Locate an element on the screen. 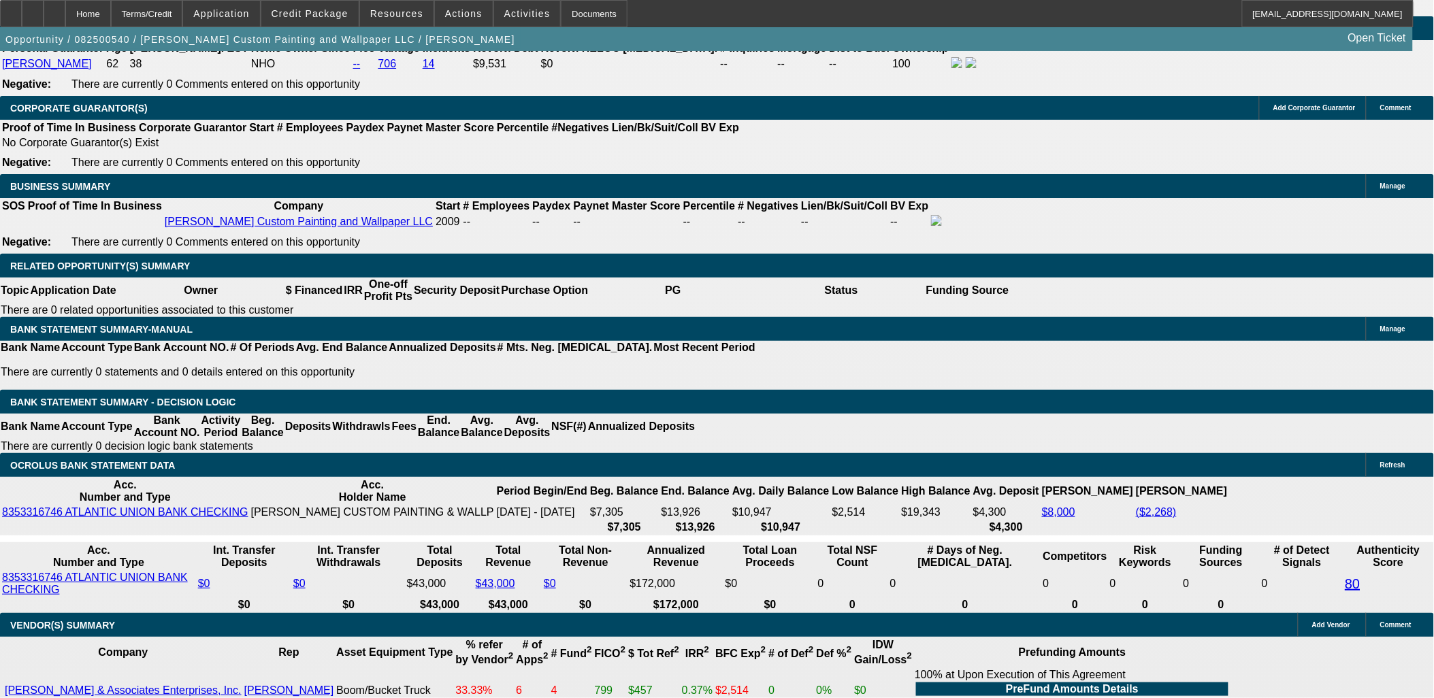 This screenshot has height=698, width=1434. th: Most Recent Period is located at coordinates (704, 348).